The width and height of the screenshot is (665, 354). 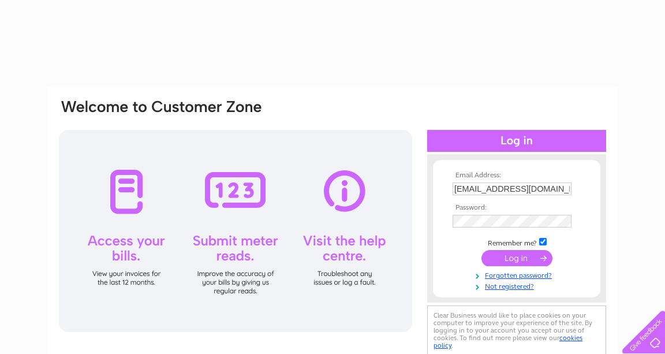 I want to click on input: Submit, so click(x=517, y=258).